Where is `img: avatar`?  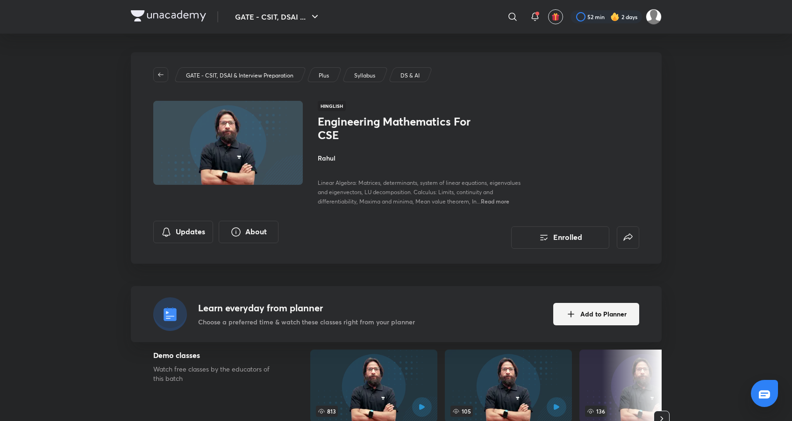
img: avatar is located at coordinates (555, 17).